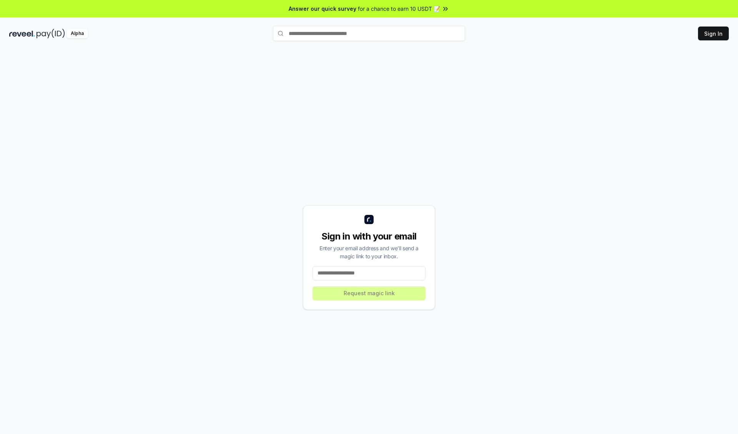 The height and width of the screenshot is (434, 738). I want to click on span: Answer our quick survey, so click(322, 8).